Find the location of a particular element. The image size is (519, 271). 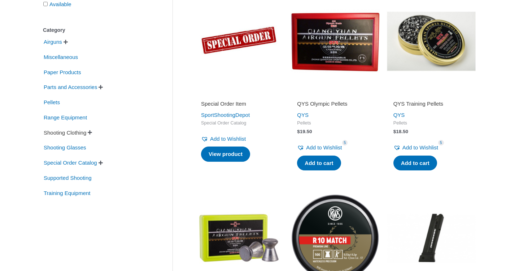

a: Add to cart: “QYS Olympic Pellets” is located at coordinates (319, 163).